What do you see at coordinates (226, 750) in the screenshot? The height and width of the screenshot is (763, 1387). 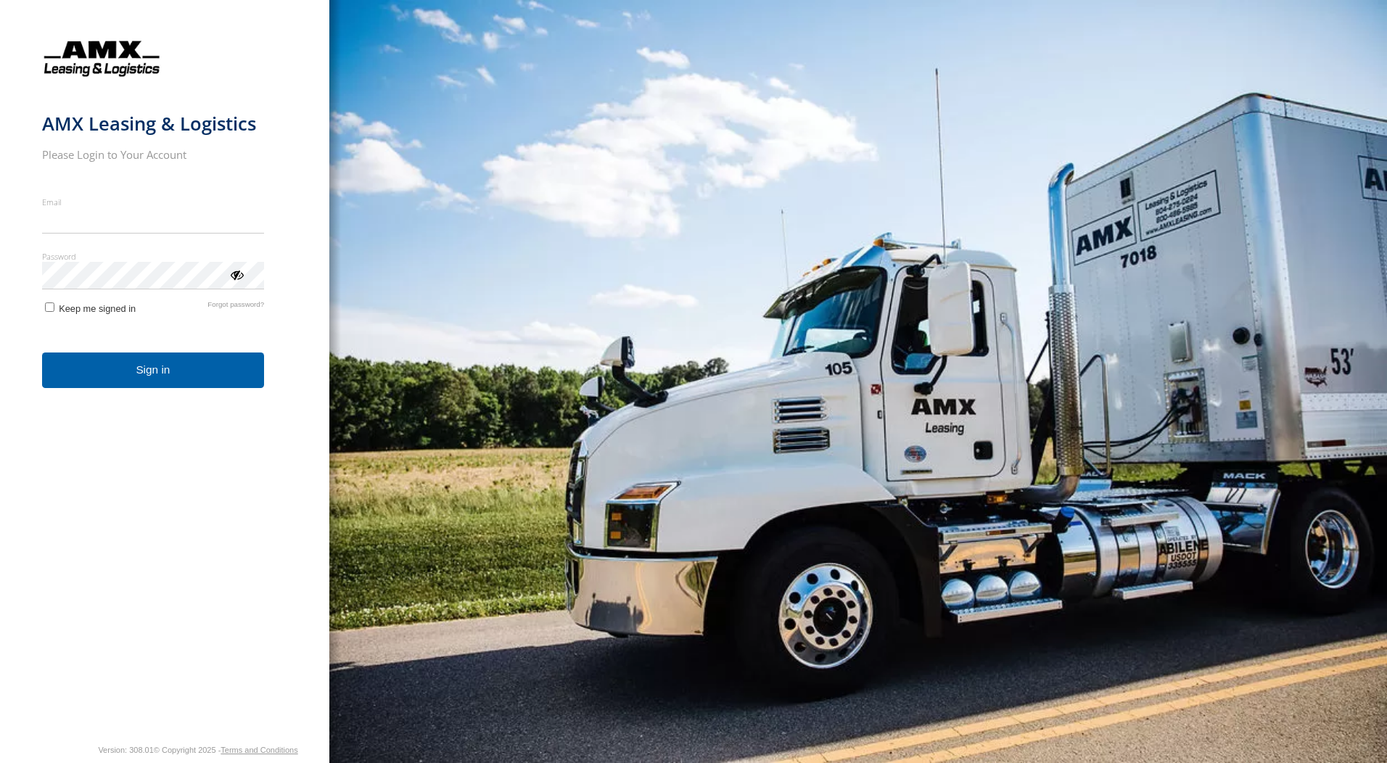 I see `div: © Copyright 2025 -` at bounding box center [226, 750].